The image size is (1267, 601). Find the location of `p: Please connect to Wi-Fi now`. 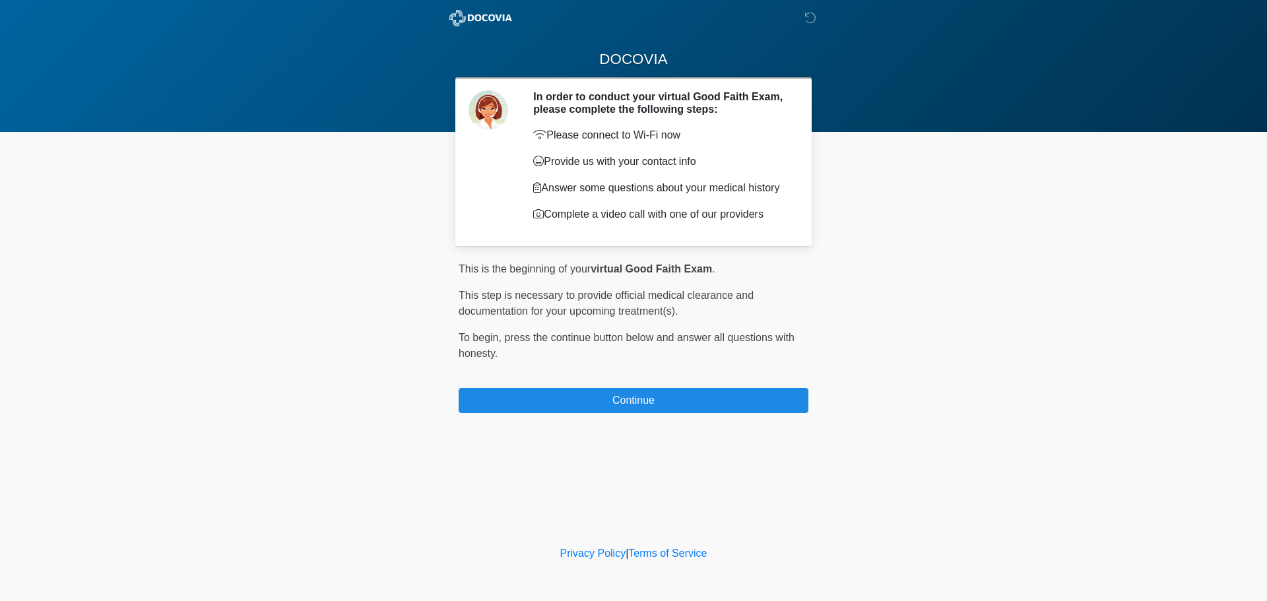

p: Please connect to Wi-Fi now is located at coordinates (661, 135).